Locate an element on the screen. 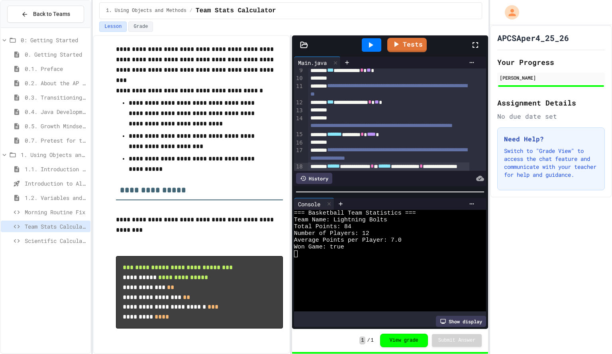 The width and height of the screenshot is (612, 354). span: Scientific Calculator is located at coordinates (56, 241).